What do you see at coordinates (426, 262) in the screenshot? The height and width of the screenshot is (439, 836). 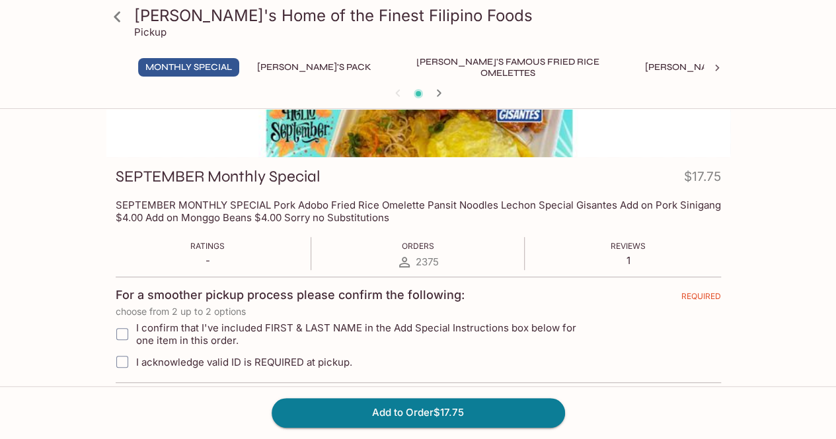 I see `span: 2375` at bounding box center [426, 262].